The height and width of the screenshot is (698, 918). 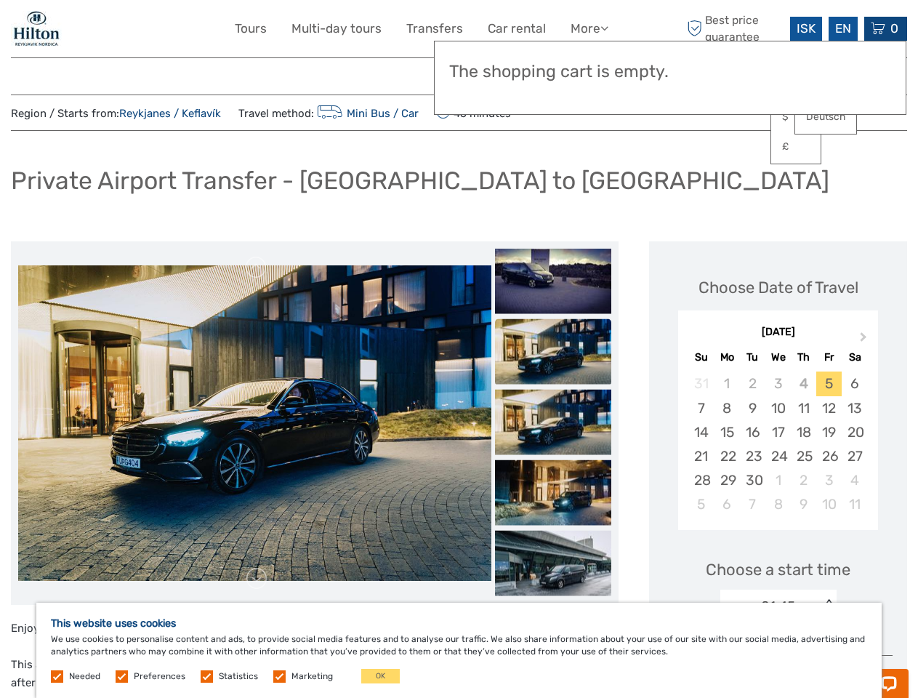 I want to click on div: We use cookies to personalise content and ads, to provide social media features and to analyse ou..., so click(x=459, y=650).